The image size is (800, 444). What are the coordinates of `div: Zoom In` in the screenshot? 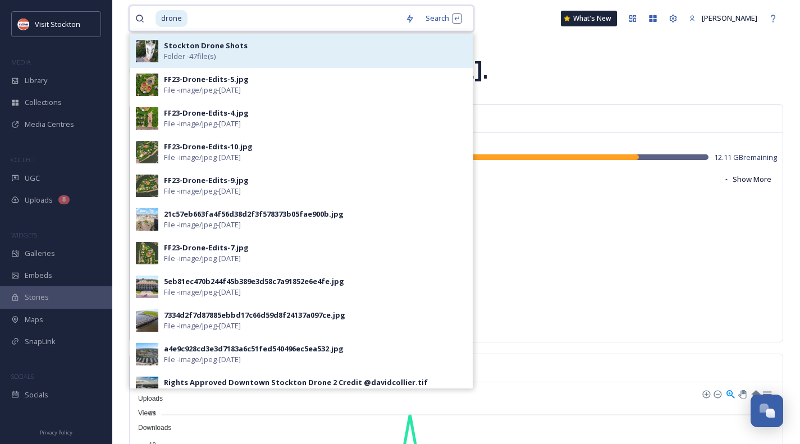 It's located at (706, 393).